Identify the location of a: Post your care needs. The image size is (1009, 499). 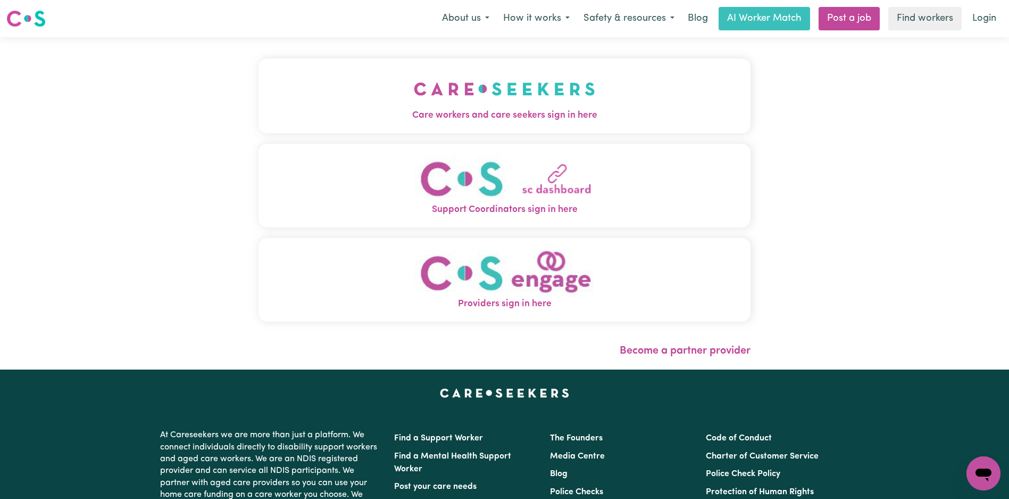
(435, 486).